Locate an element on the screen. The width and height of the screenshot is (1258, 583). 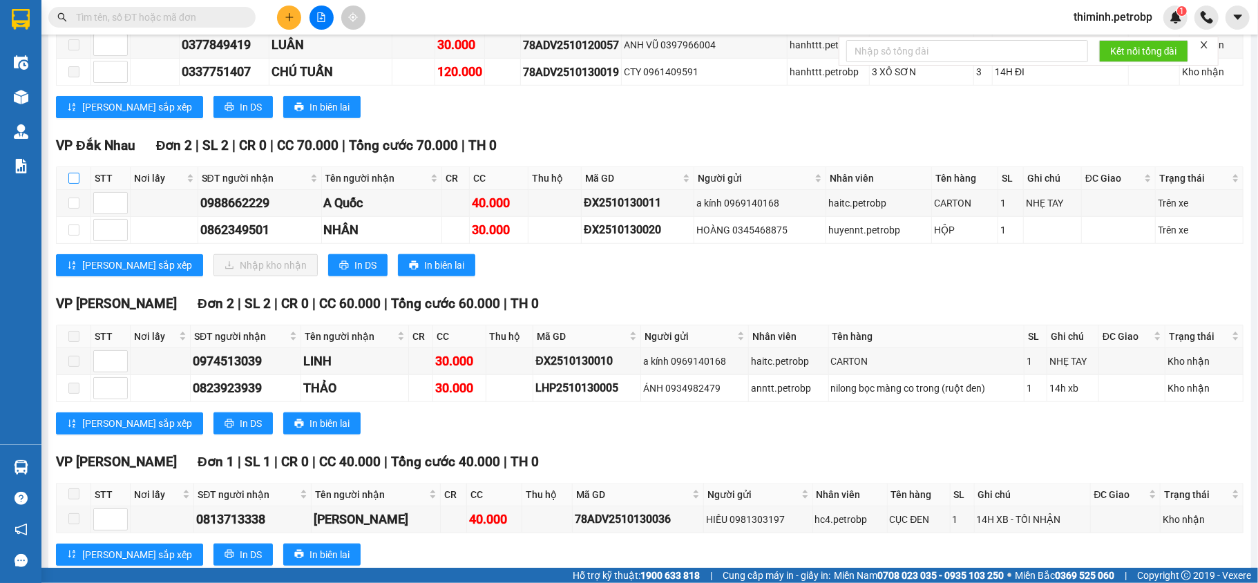
td: ĐX2510130010 is located at coordinates (587, 361).